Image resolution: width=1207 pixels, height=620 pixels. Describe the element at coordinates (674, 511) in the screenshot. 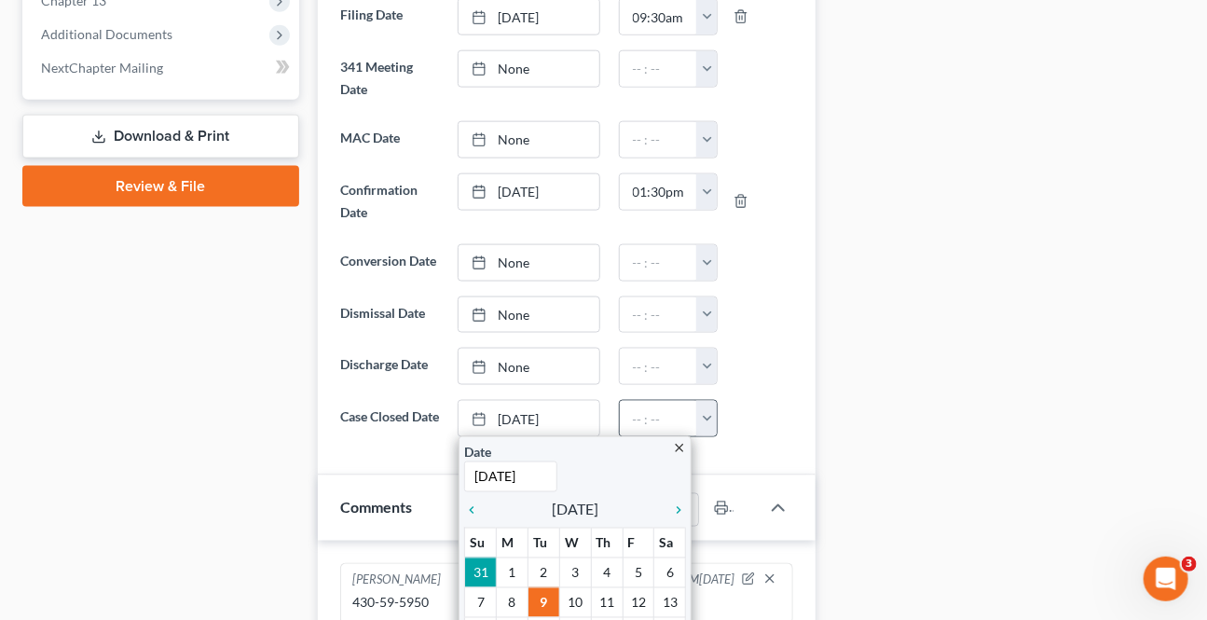

I see `i: chevron_right` at that location.